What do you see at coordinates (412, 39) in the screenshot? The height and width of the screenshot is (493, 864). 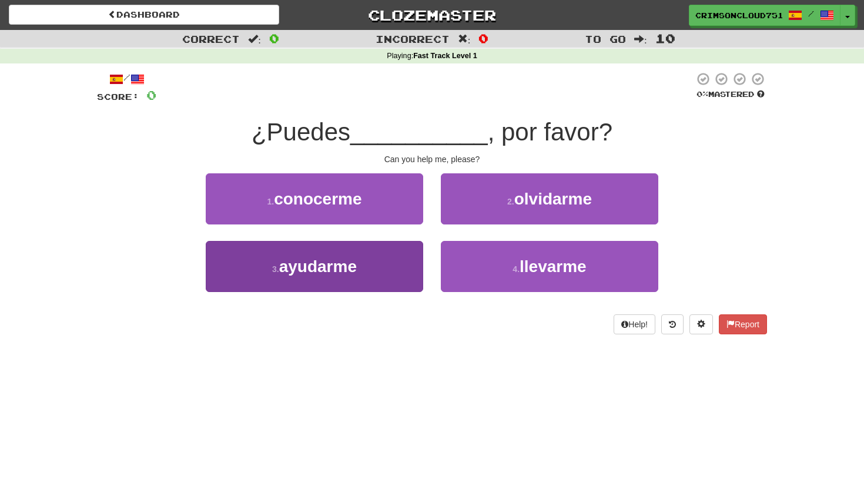 I see `span: Incorrect` at bounding box center [412, 39].